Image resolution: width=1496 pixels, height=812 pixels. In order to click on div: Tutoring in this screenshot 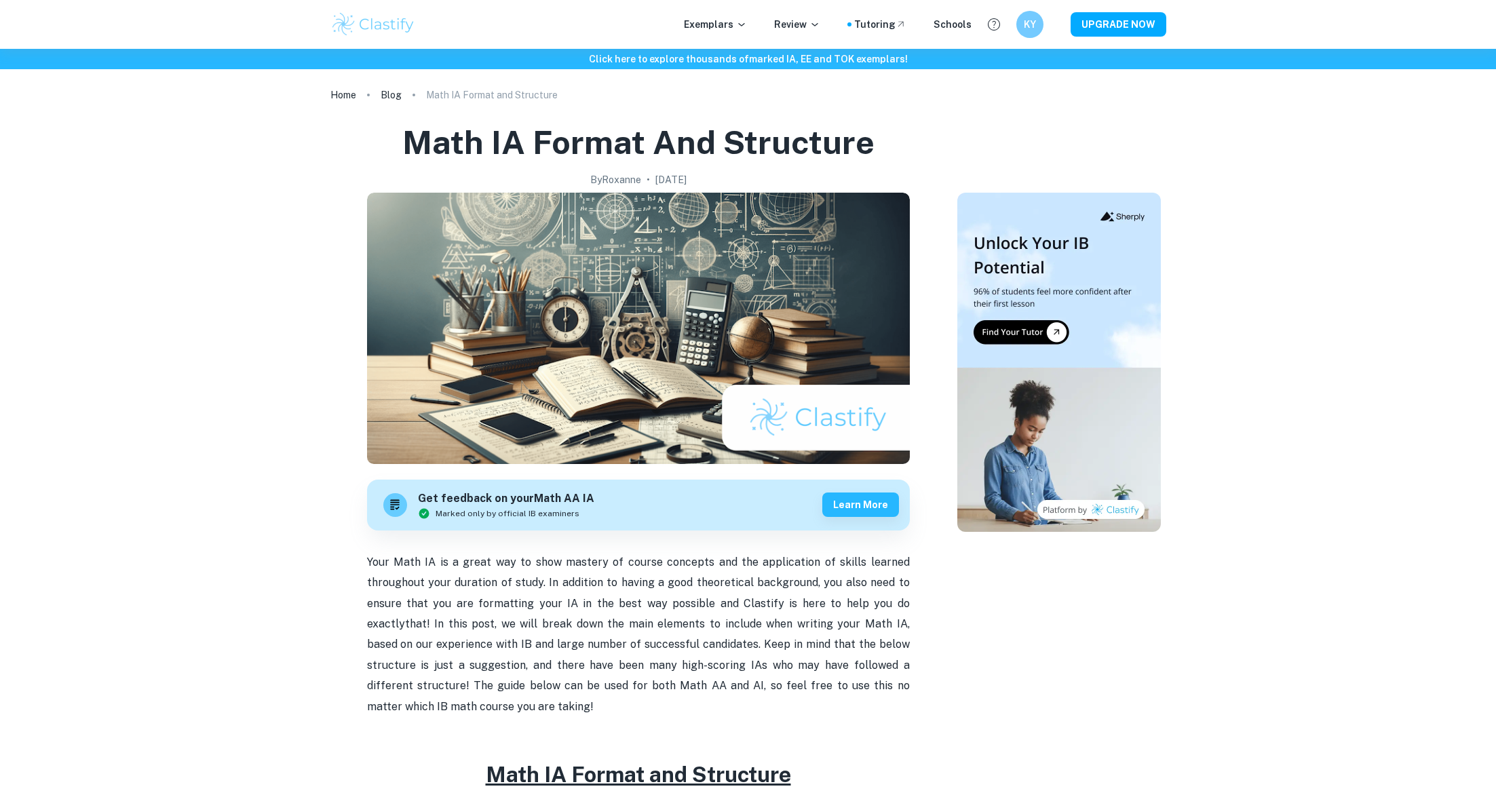, I will do `click(880, 24)`.